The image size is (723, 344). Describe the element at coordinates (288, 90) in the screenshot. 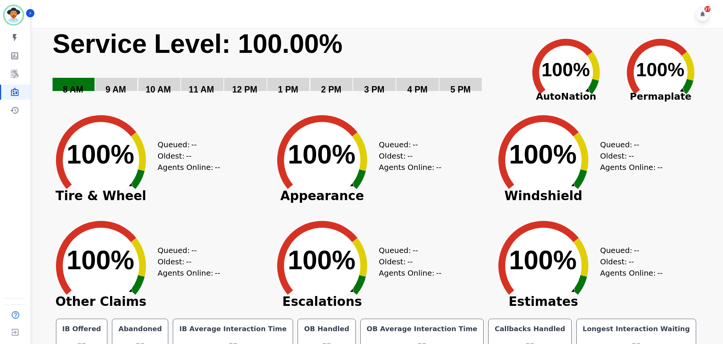

I see `text: 1 PM` at that location.